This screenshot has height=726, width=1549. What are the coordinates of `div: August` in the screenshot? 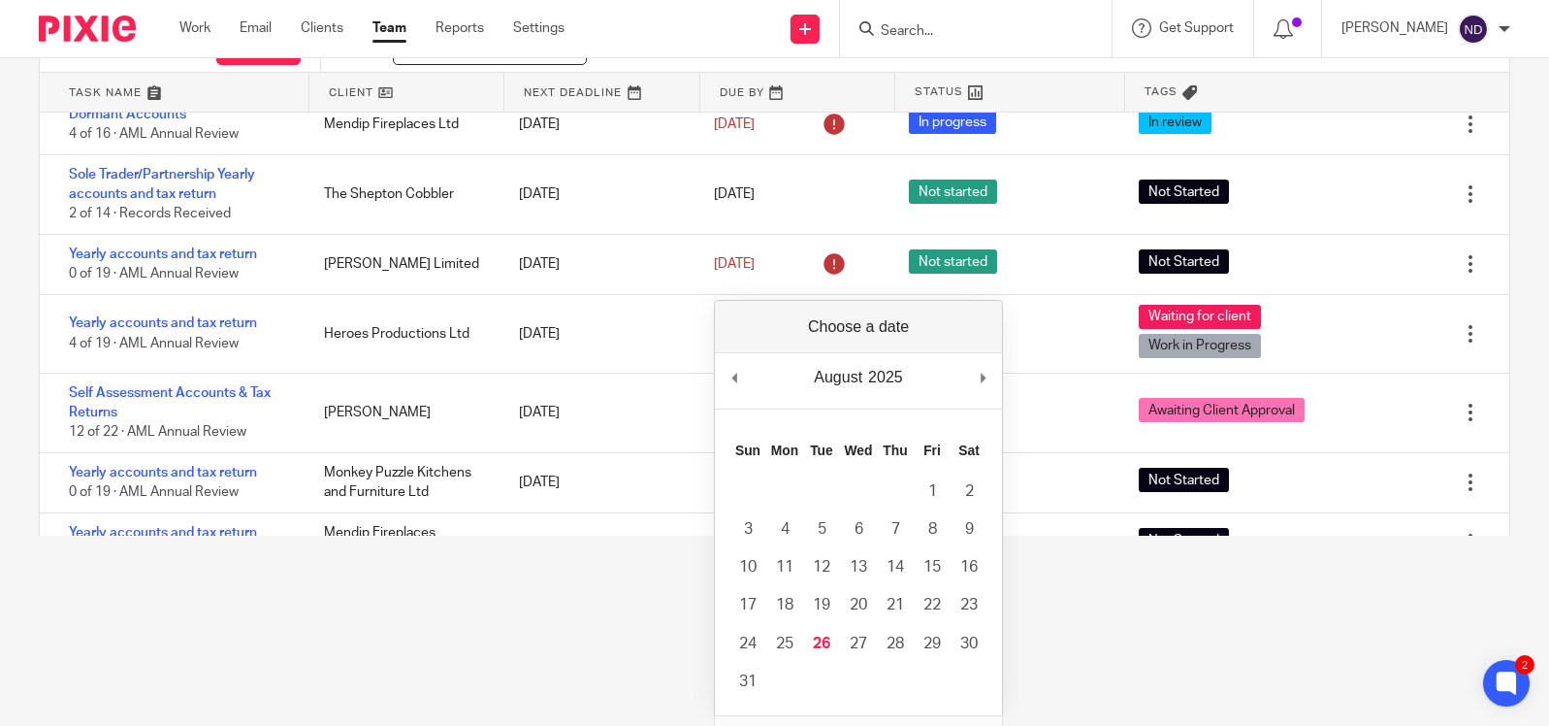 It's located at (838, 377).